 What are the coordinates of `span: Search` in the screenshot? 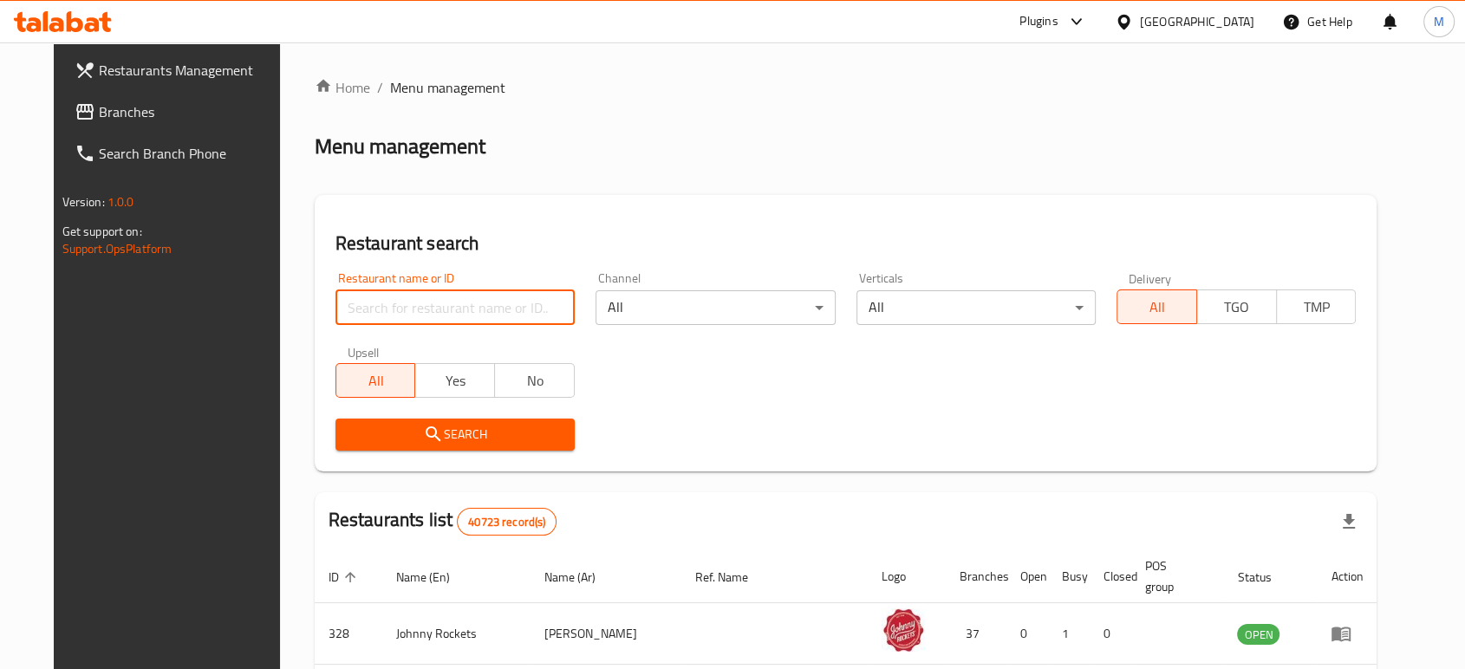 It's located at (455, 434).